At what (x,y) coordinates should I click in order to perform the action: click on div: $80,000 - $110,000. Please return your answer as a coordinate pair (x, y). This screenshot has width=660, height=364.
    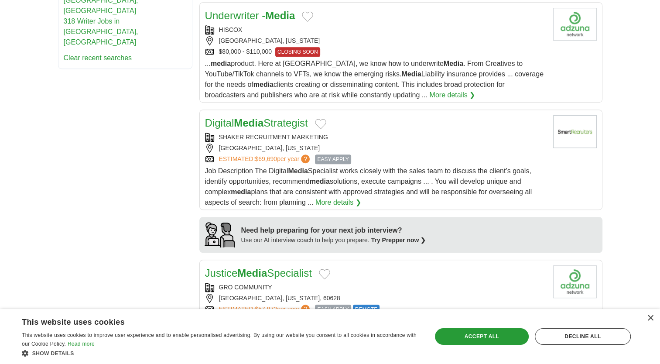
    Looking at the image, I should click on (376, 52).